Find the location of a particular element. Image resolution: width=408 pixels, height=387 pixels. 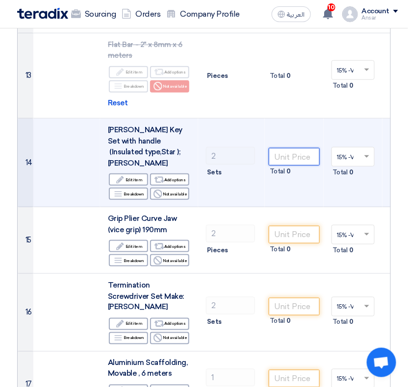

span: Grip Plier Curve Jaw (vice grip) 190mm is located at coordinates (142, 224).